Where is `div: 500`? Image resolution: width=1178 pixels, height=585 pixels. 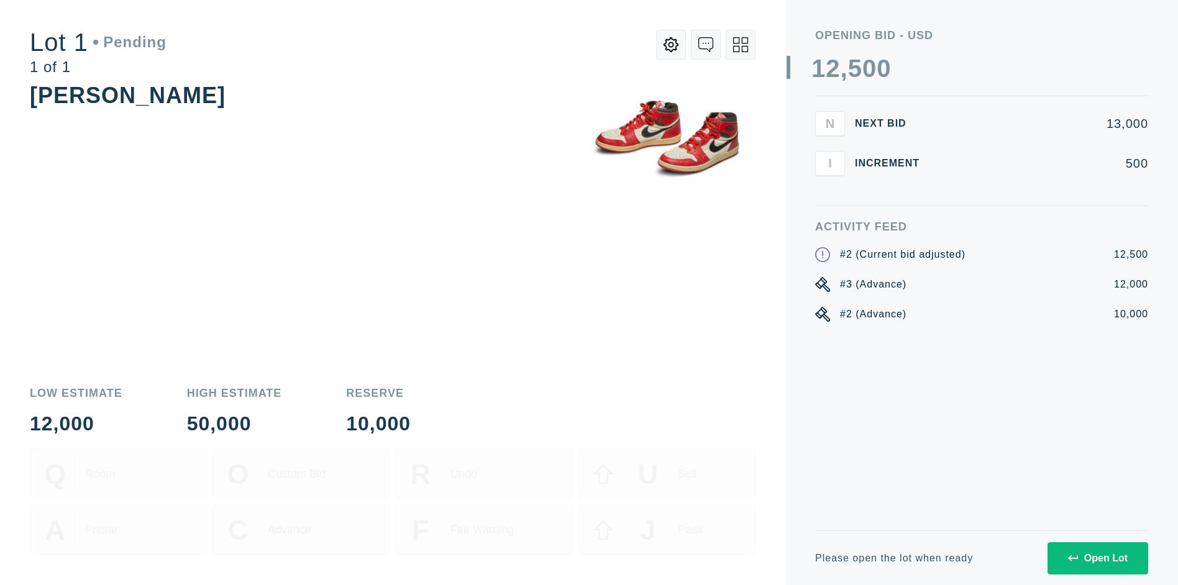 div: 500 is located at coordinates (1044, 163).